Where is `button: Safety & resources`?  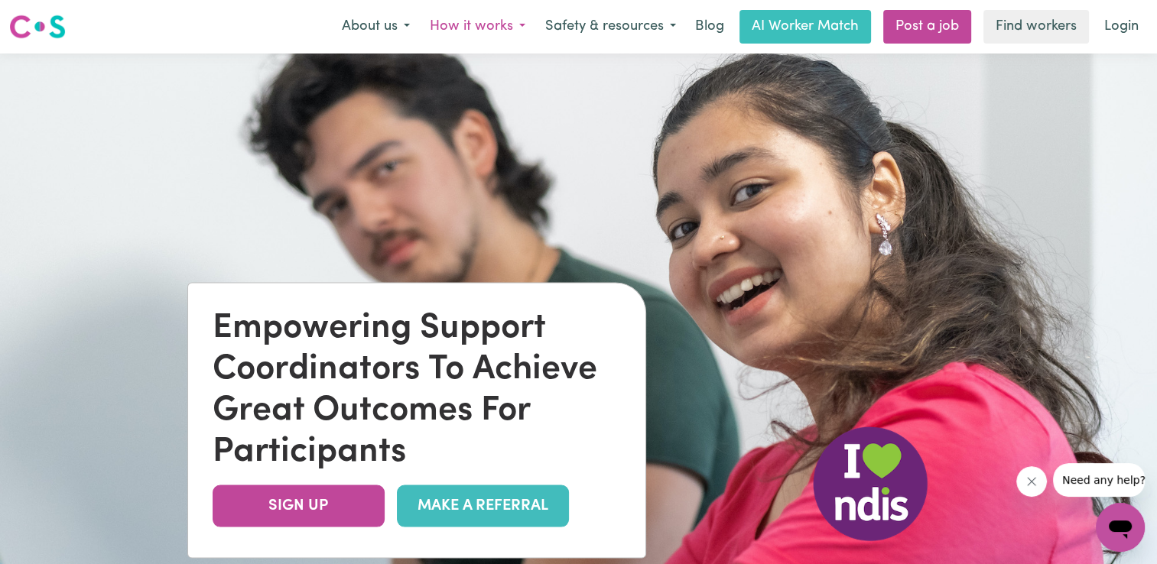 button: Safety & resources is located at coordinates (610, 27).